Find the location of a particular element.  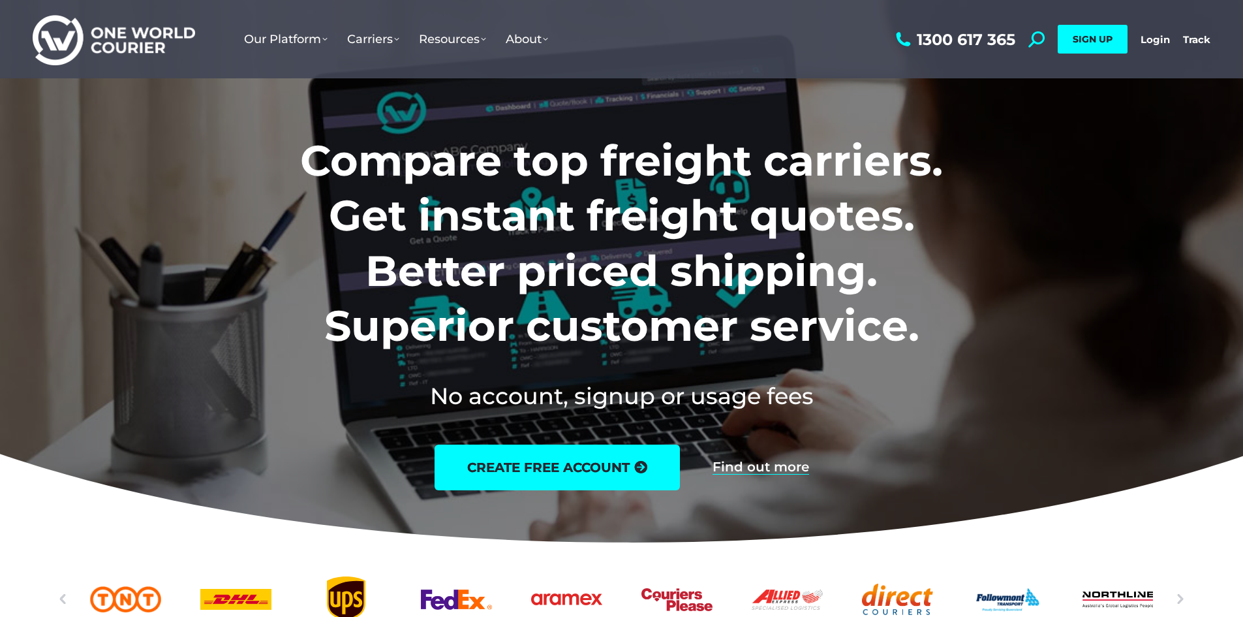

h1: Compare top freight carriers. Get instant freight quotes. Better priced shipping. Superior custom... is located at coordinates (621, 243).